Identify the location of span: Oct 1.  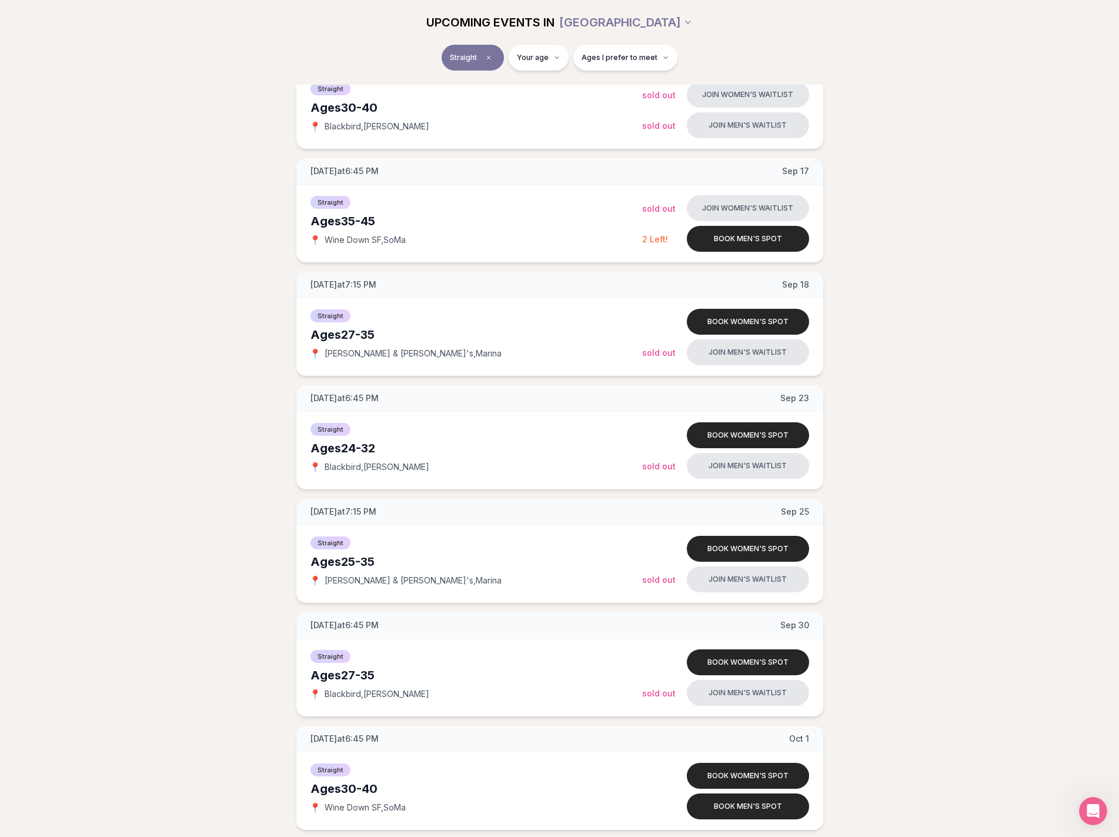
(799, 739).